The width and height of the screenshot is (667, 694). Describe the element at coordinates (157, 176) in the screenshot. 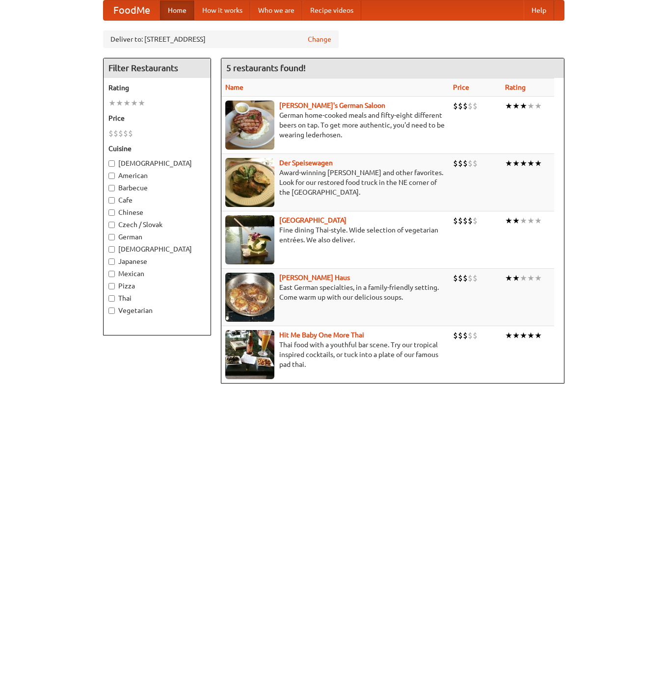

I see `label: American` at that location.